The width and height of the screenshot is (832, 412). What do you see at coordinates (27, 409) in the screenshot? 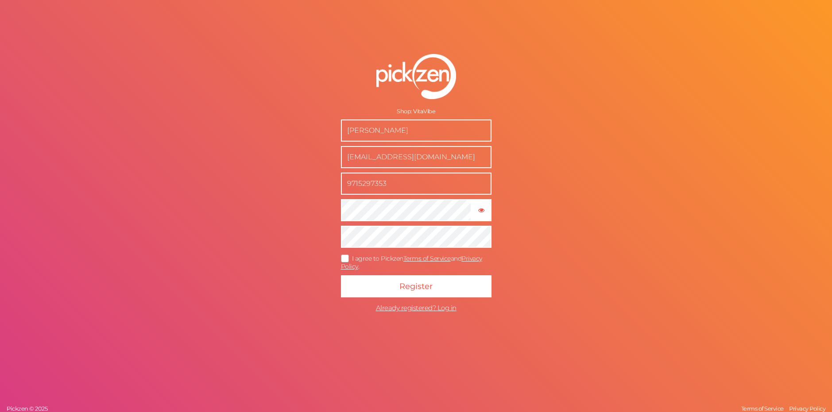
I see `a: Pickzen © 2025` at bounding box center [27, 409].